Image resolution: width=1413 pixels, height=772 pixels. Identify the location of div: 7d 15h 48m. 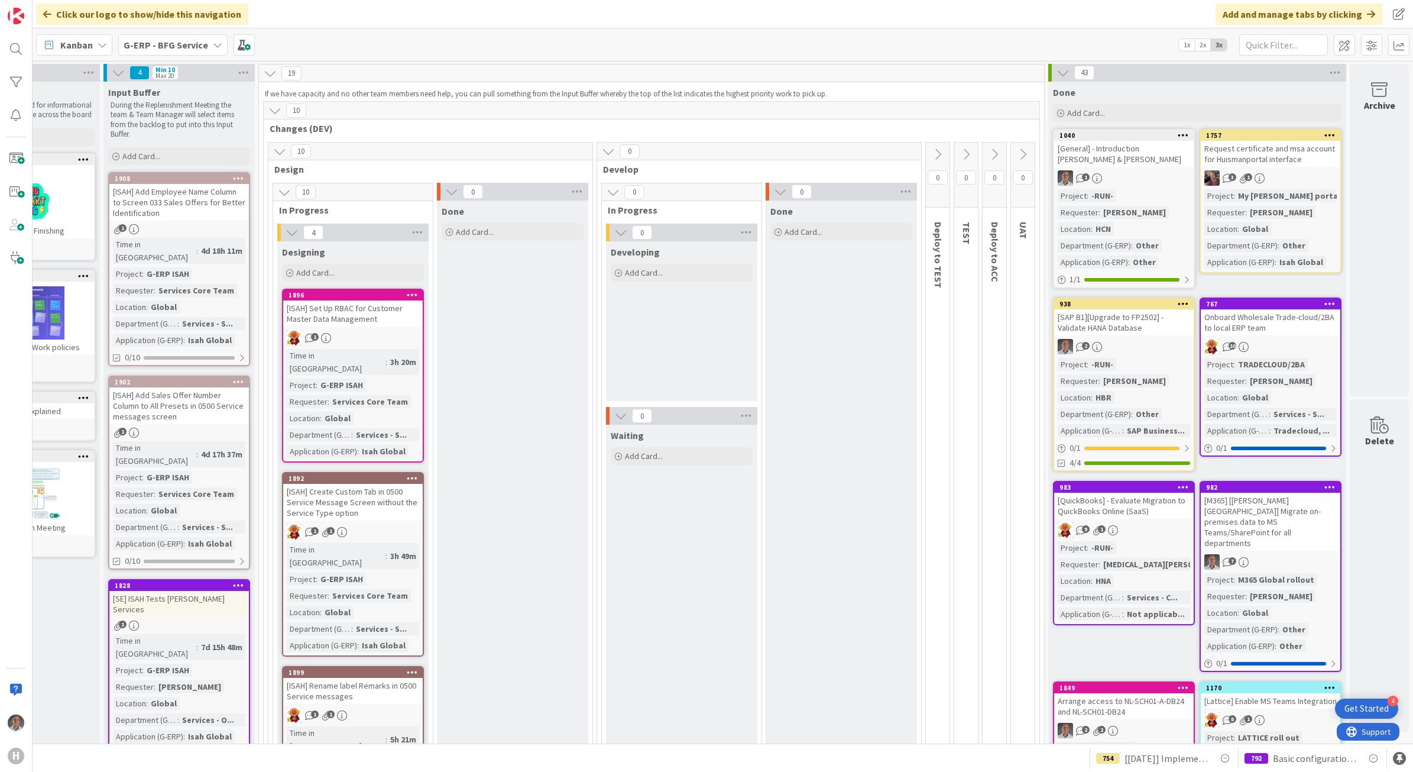
(222, 647).